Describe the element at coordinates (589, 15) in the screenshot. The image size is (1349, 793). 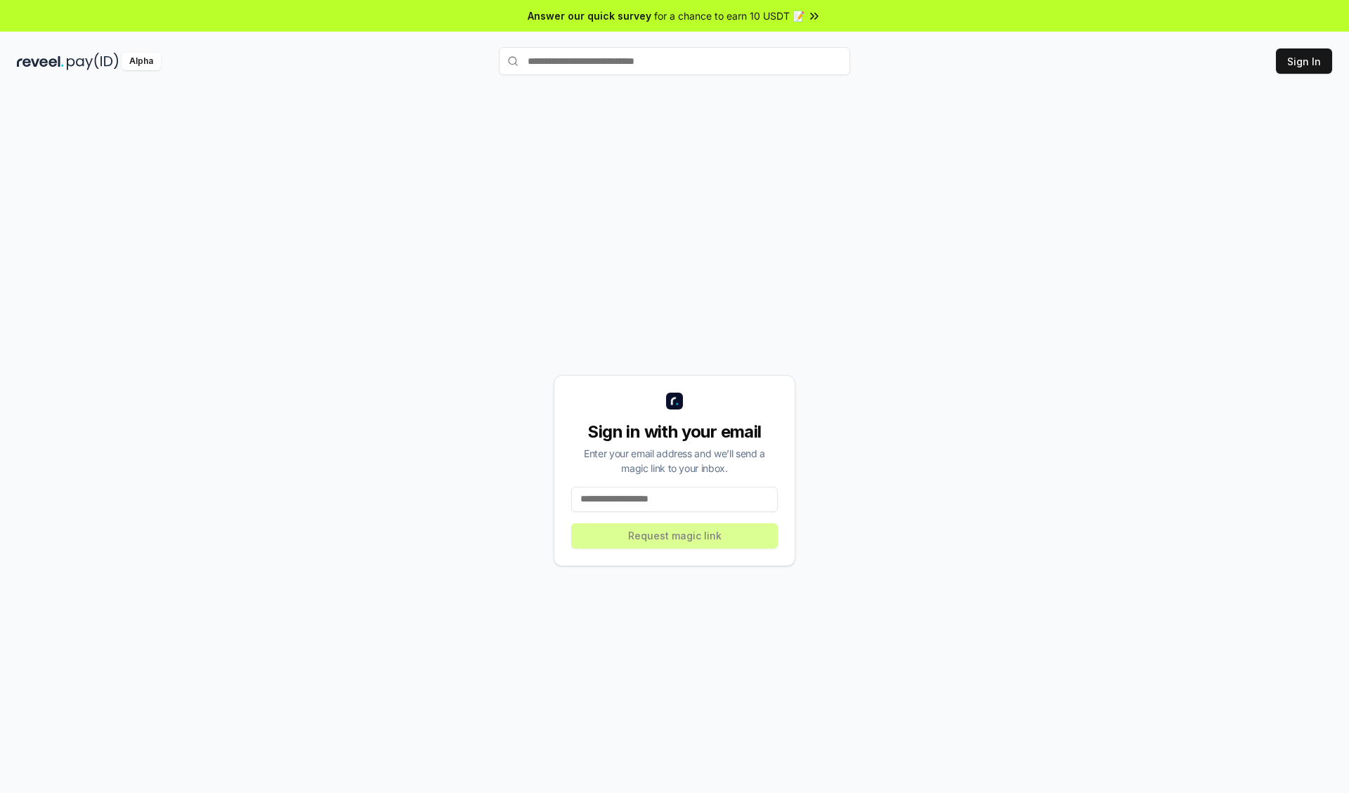
I see `span: Answer our quick survey` at that location.